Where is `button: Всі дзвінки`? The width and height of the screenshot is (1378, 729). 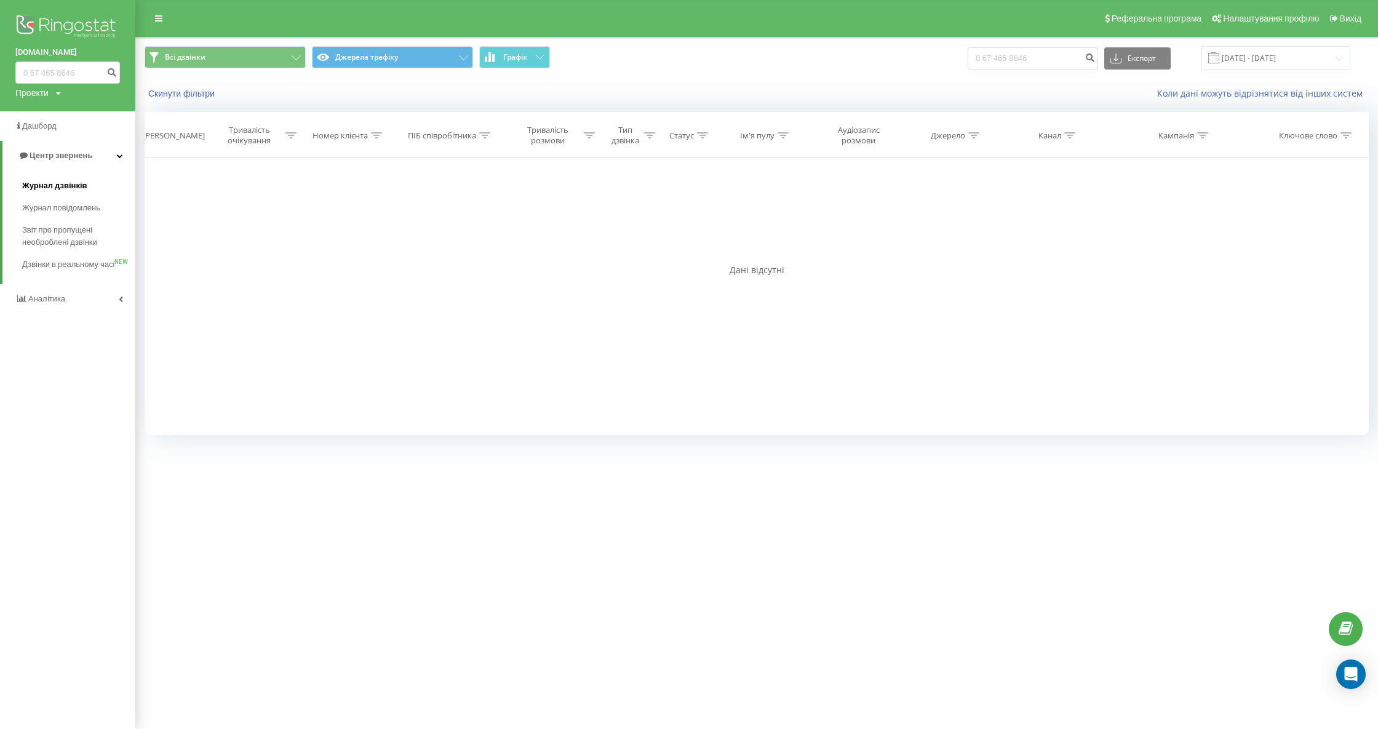 button: Всі дзвінки is located at coordinates (225, 57).